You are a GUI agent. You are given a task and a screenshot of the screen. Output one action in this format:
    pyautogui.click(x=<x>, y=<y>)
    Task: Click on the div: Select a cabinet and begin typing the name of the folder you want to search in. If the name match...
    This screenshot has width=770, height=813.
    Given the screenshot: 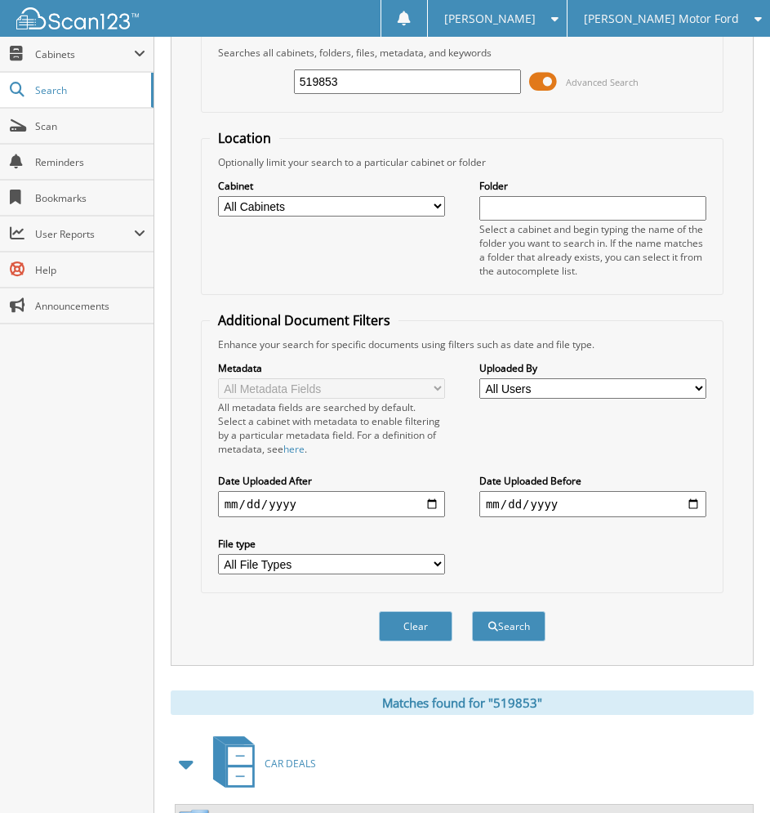 What is the action you would take?
    pyautogui.click(x=593, y=250)
    